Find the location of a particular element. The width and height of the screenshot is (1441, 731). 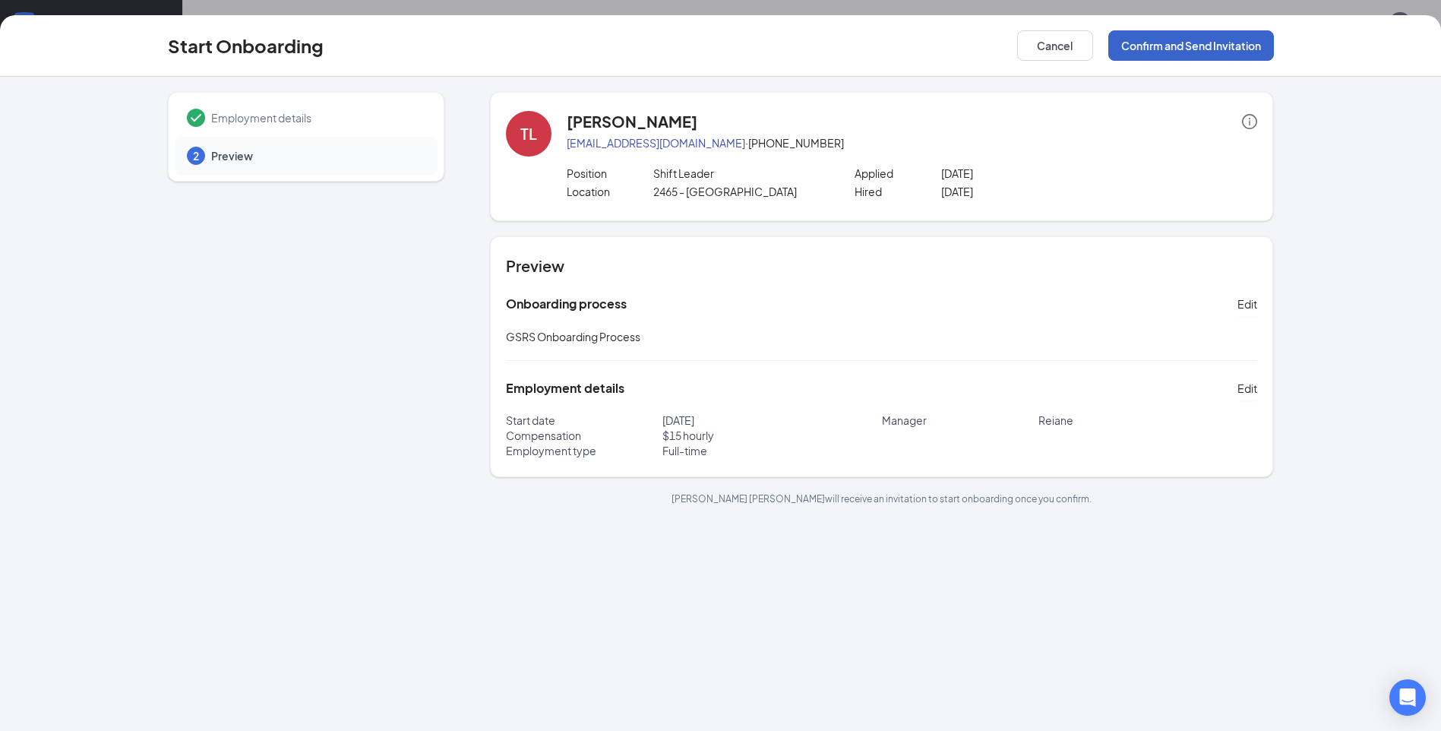

div: TL is located at coordinates (529, 134).